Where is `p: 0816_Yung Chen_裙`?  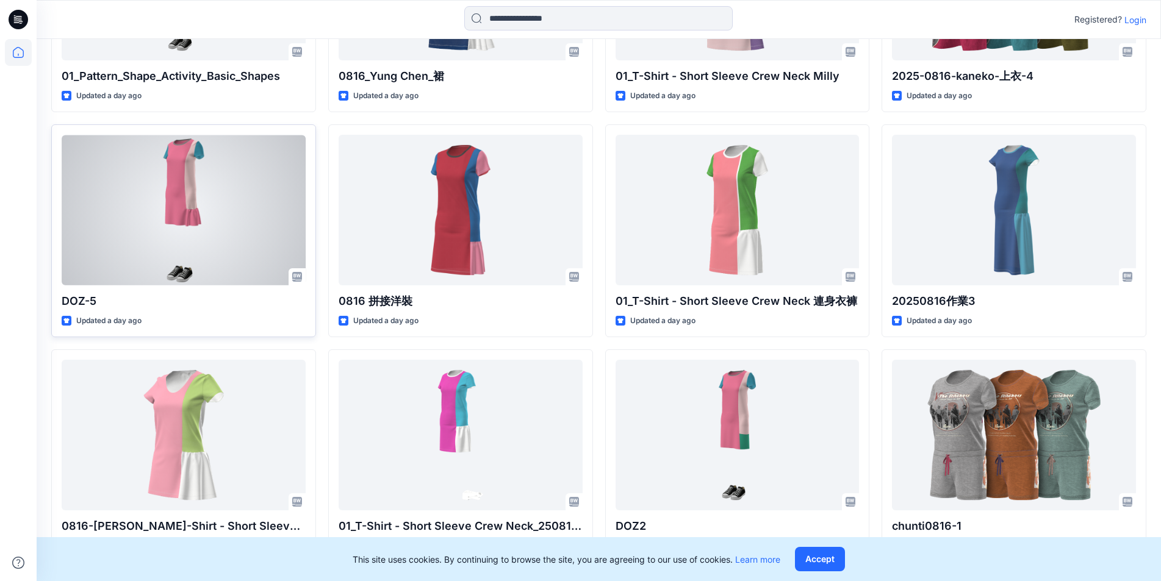
p: 0816_Yung Chen_裙 is located at coordinates (461, 76).